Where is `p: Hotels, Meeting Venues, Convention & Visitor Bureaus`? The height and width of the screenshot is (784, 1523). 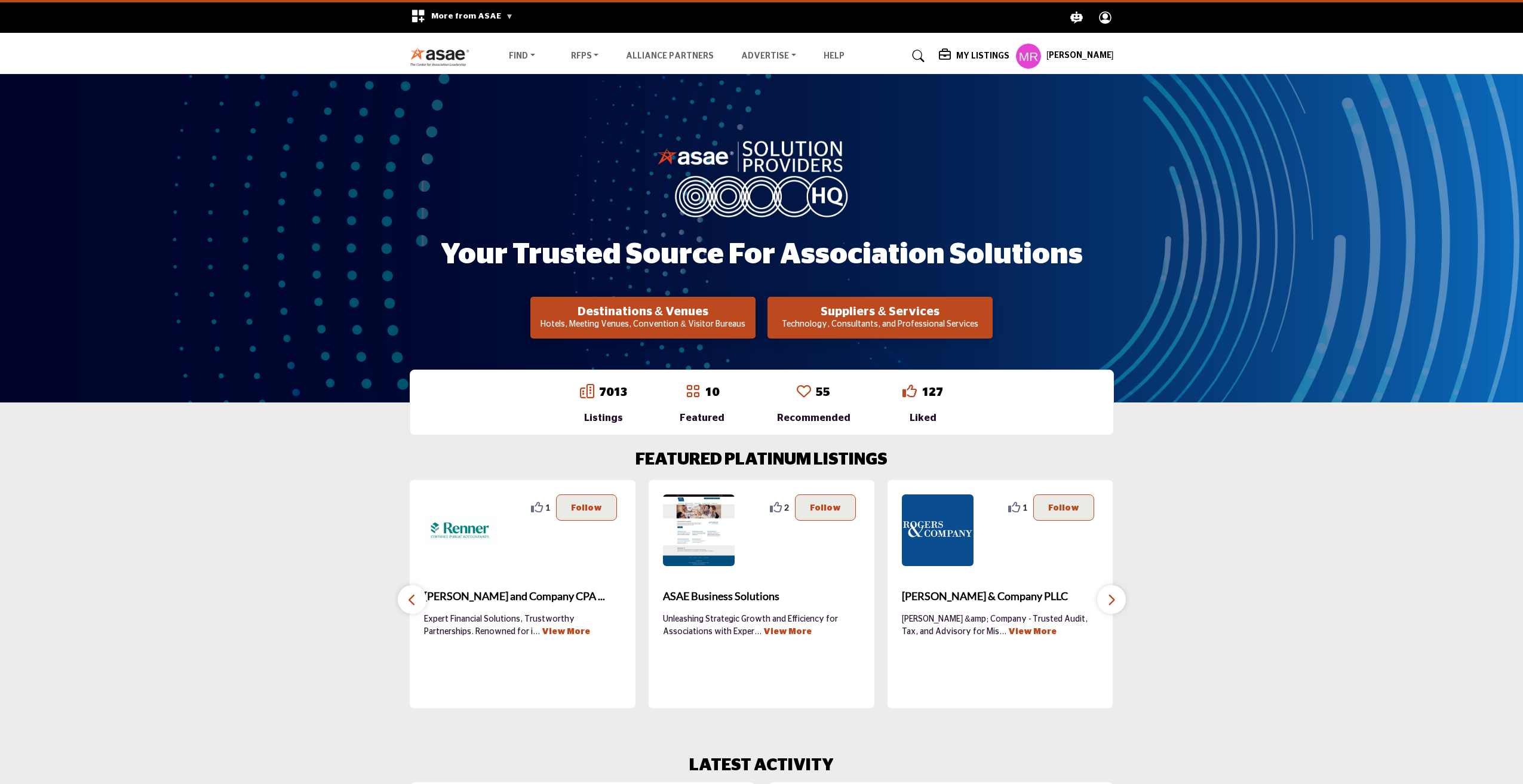 p: Hotels, Meeting Venues, Convention & Visitor Bureaus is located at coordinates (642, 325).